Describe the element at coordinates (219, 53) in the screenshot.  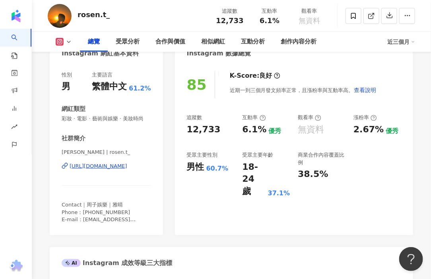
I see `div: Instagram 數據總覽` at that location.